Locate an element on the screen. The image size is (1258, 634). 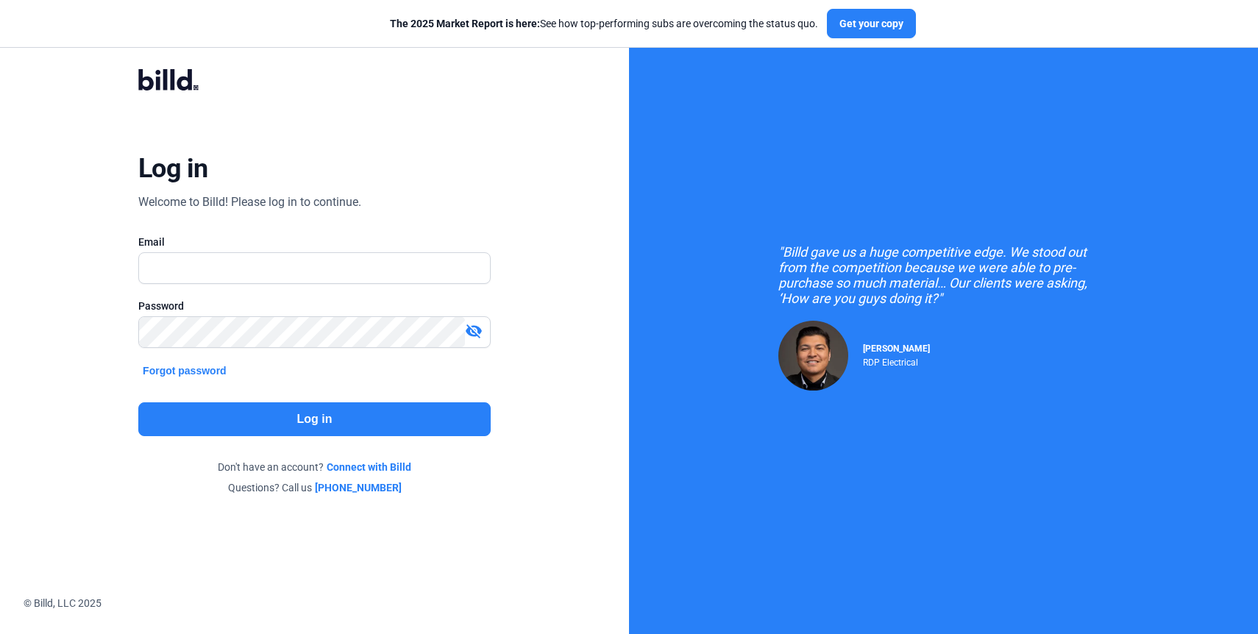
span: The 2025 Market Report is here: is located at coordinates (465, 24).